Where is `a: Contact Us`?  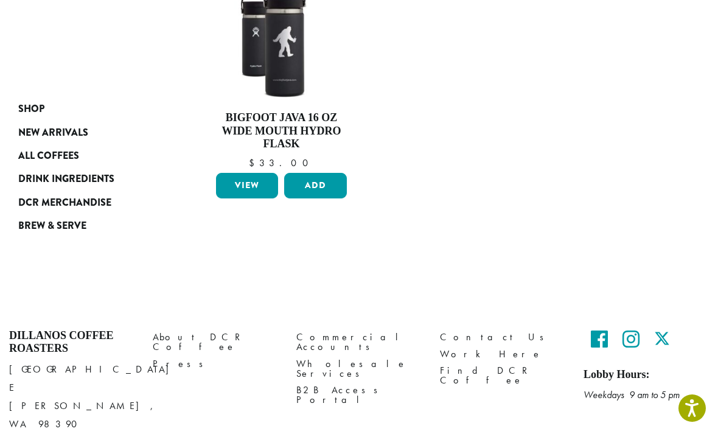 a: Contact Us is located at coordinates (503, 337).